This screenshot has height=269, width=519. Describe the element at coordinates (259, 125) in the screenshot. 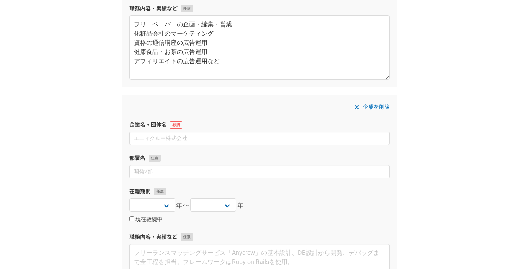

I see `label: 企業名・団体名` at that location.